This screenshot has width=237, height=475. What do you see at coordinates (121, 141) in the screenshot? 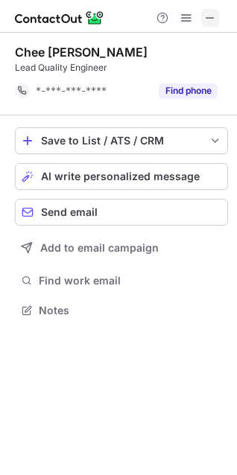
I see `div: Save to List / ATS / CRM` at bounding box center [121, 141].